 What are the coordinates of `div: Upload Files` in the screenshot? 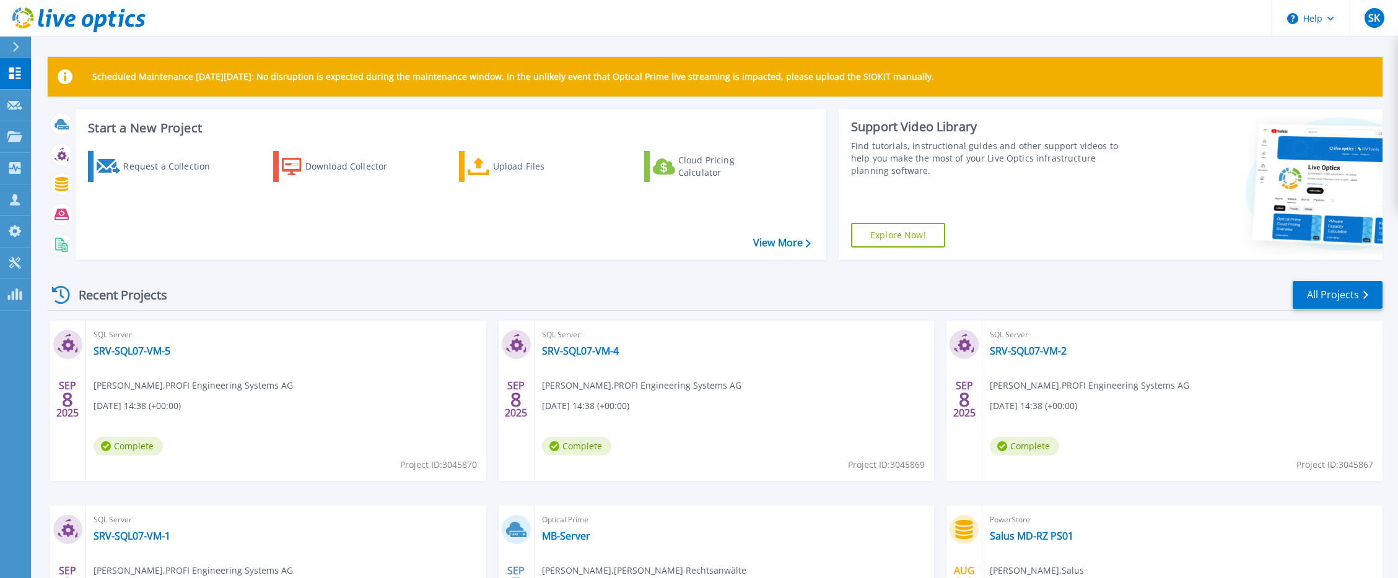 It's located at (542, 167).